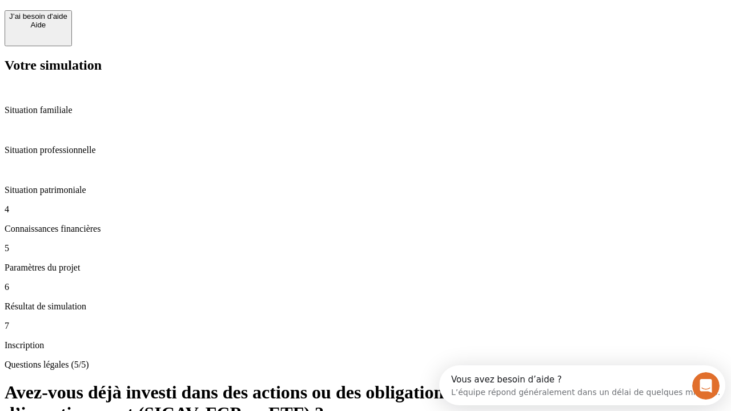  I want to click on div: Ouvrir le Messenger Intercom, so click(159, 20).